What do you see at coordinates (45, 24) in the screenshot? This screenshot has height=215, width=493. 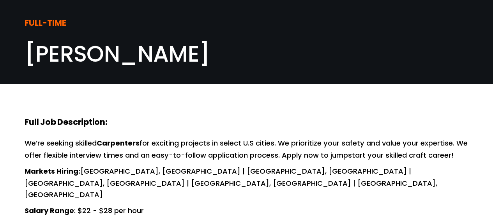 I see `strong: FULL-TIME` at bounding box center [45, 24].